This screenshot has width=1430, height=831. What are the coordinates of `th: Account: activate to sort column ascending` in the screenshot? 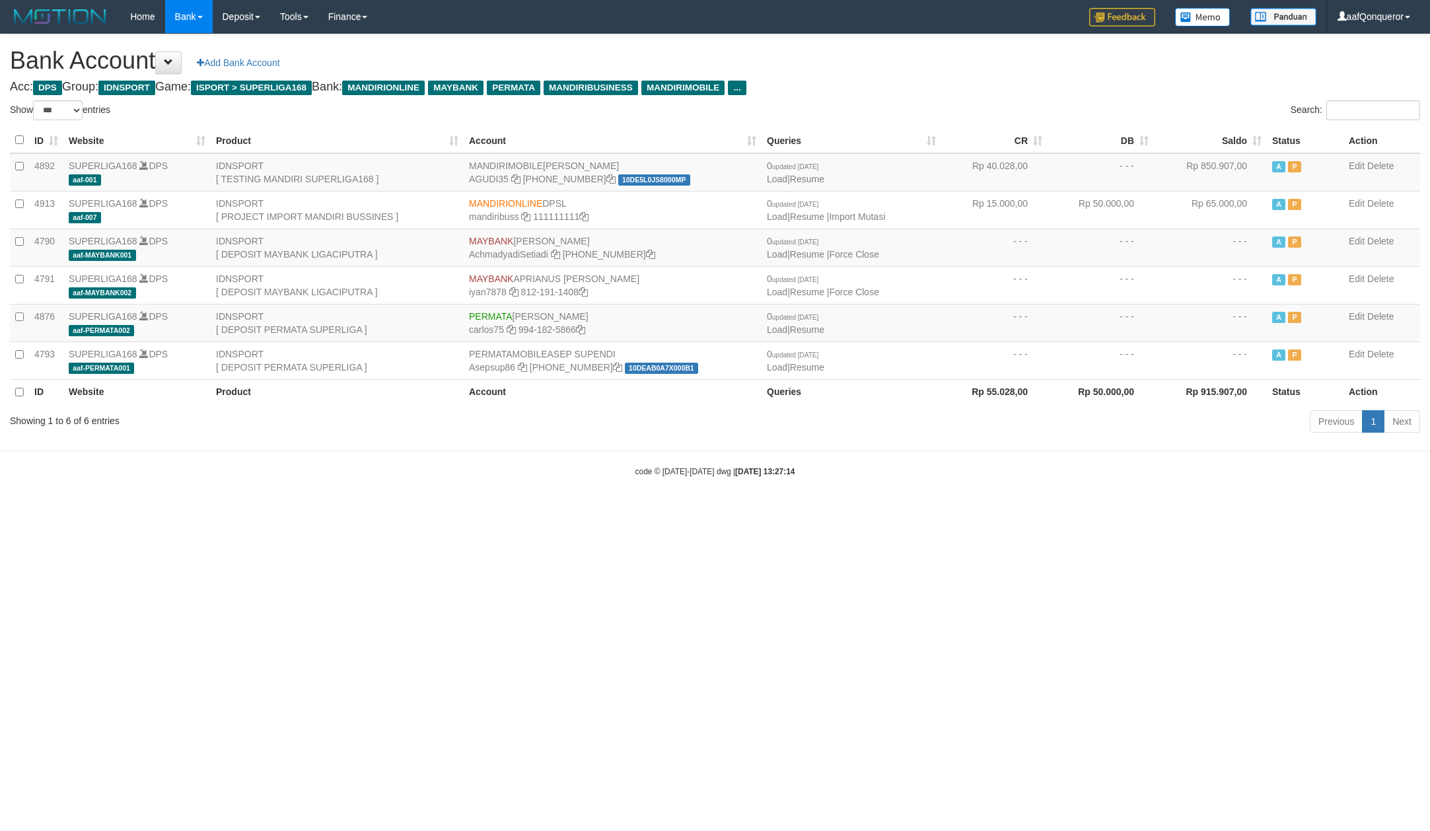 It's located at (612, 140).